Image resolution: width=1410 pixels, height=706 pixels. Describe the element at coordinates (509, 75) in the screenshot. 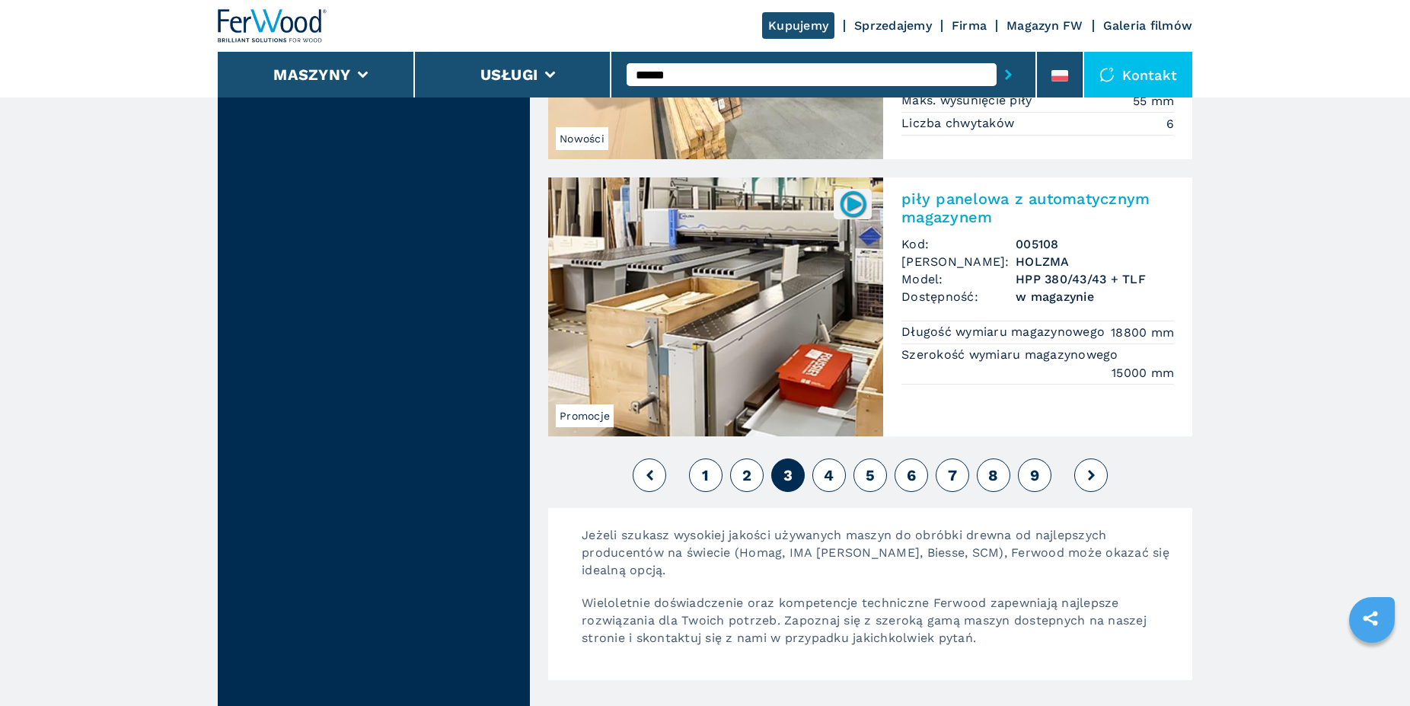

I see `button: Usługi` at that location.